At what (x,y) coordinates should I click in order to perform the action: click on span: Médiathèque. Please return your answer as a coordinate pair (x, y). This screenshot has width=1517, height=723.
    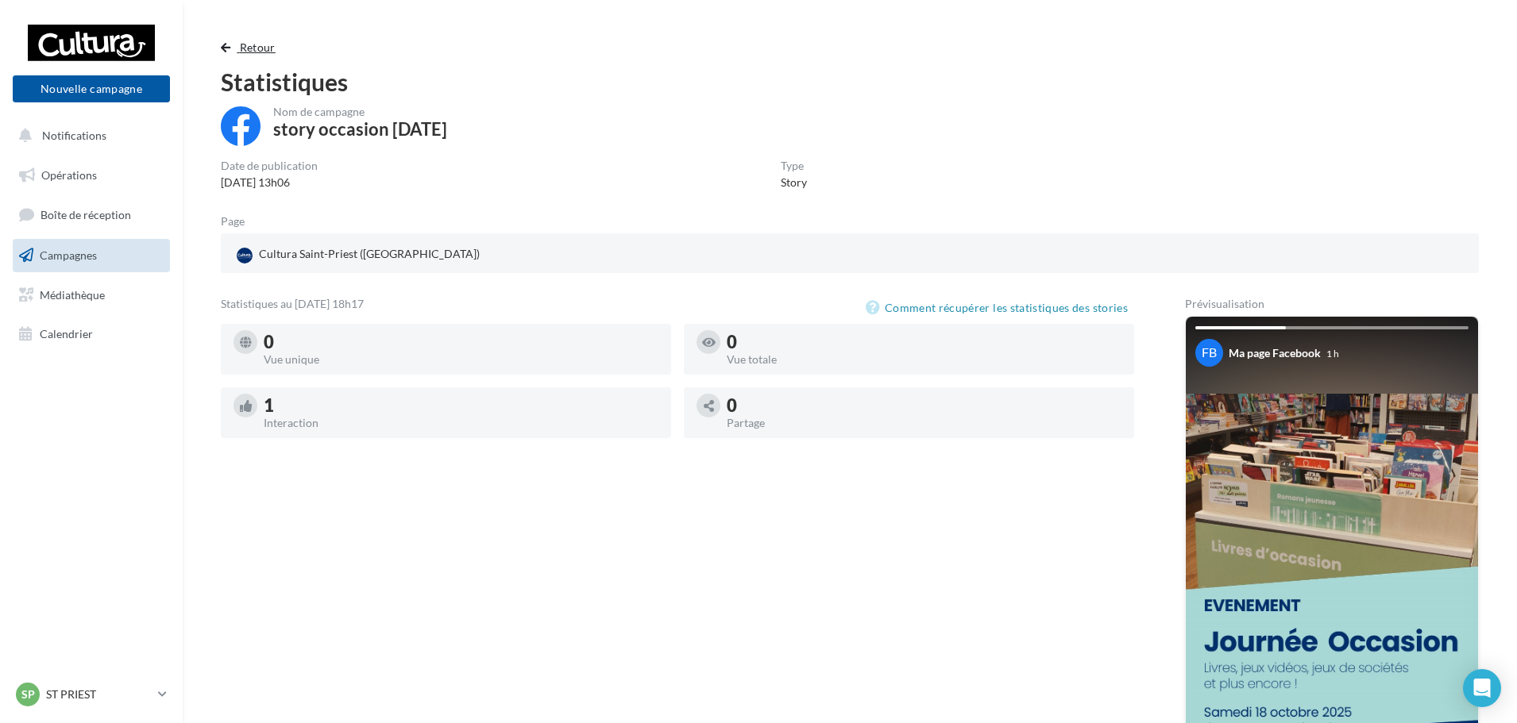
    Looking at the image, I should click on (72, 294).